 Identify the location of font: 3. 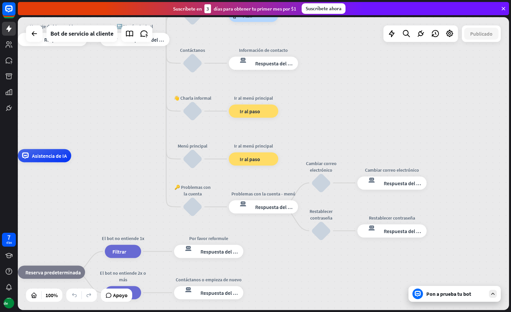
(208, 9).